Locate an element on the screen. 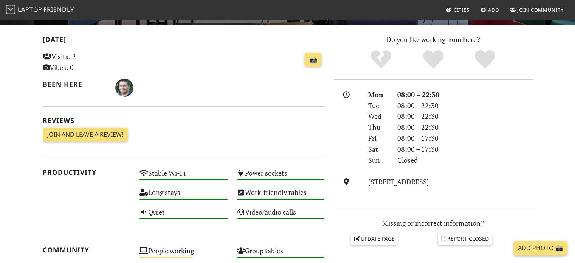  div: Quiet is located at coordinates (183, 215).